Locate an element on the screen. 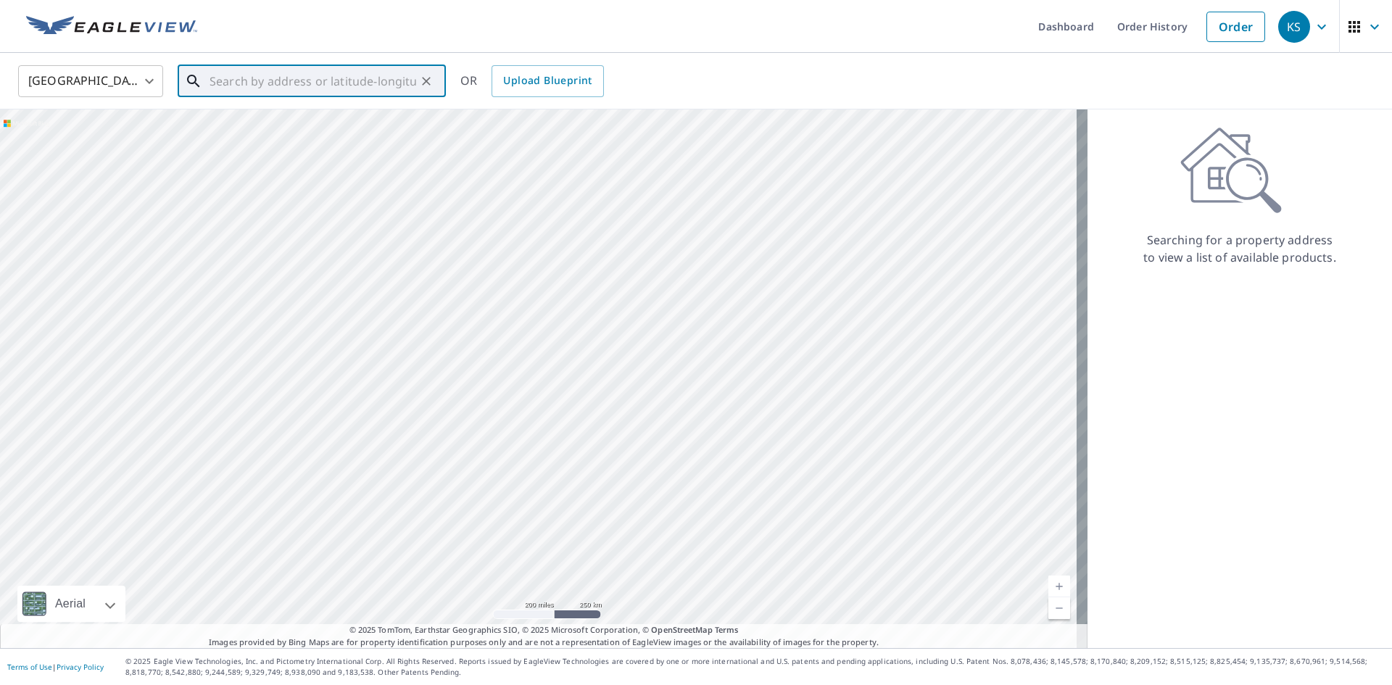  img: EV Logo is located at coordinates (112, 27).